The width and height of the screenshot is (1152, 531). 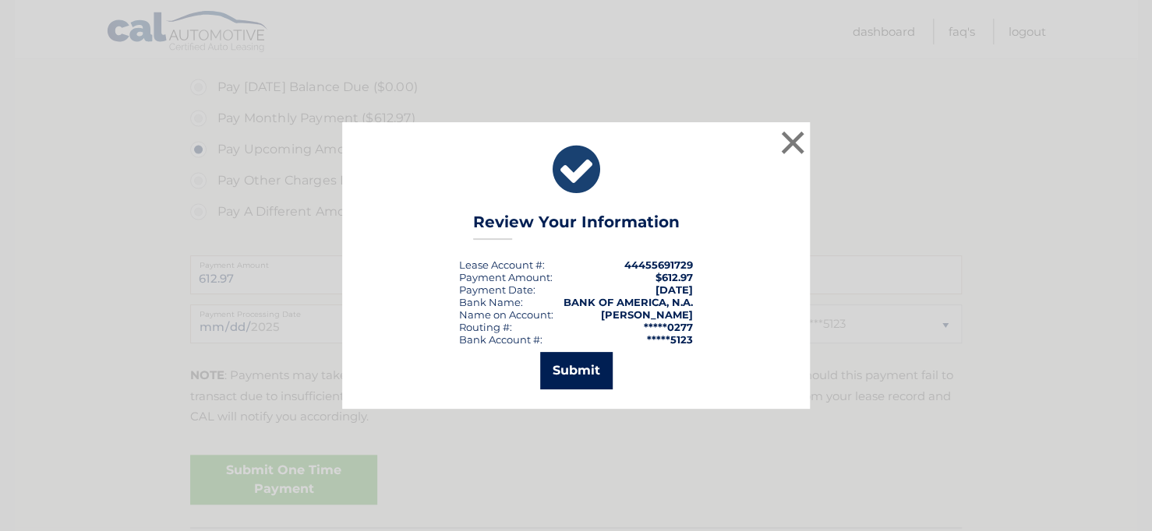 I want to click on div: Name on Account:, so click(x=506, y=315).